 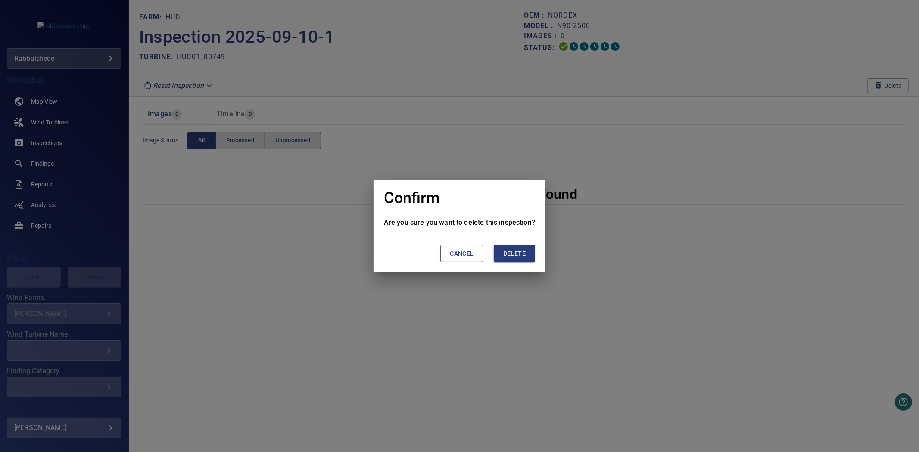 What do you see at coordinates (461, 254) in the screenshot?
I see `button: Cancel` at bounding box center [461, 254].